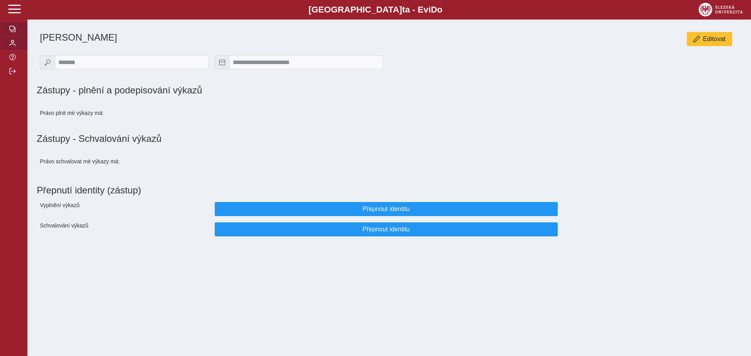 This screenshot has width=751, height=356. I want to click on h1: Zástupy - Schvalování výkazů, so click(389, 139).